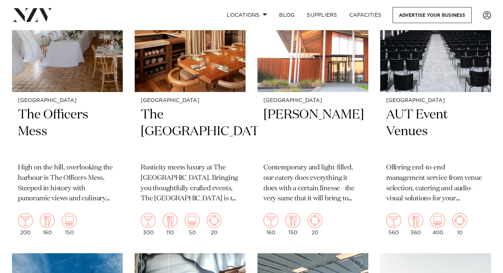 The height and width of the screenshot is (273, 503). I want to click on div: 360, so click(415, 224).